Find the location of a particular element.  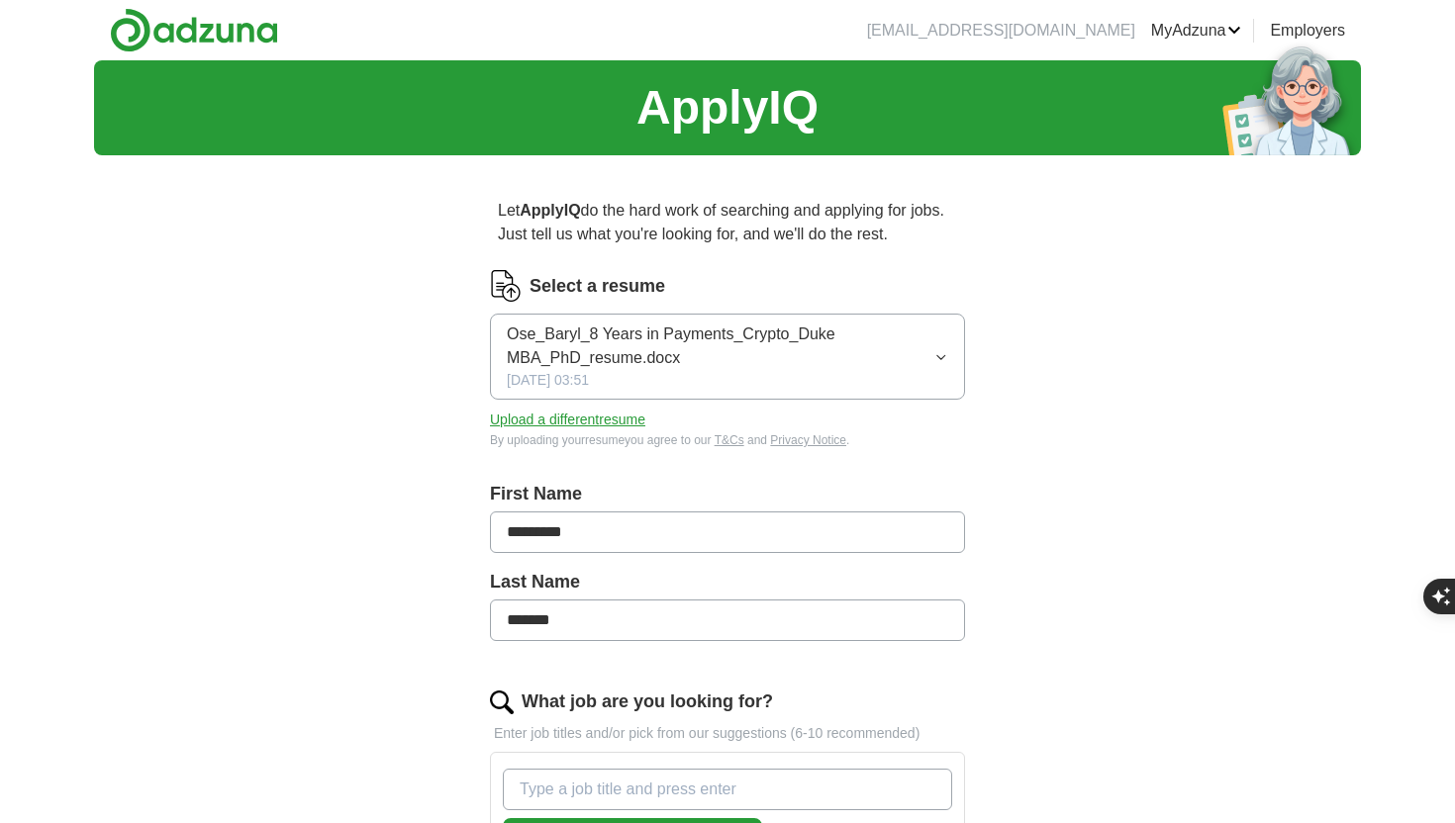

a: T&Cs is located at coordinates (729, 440).